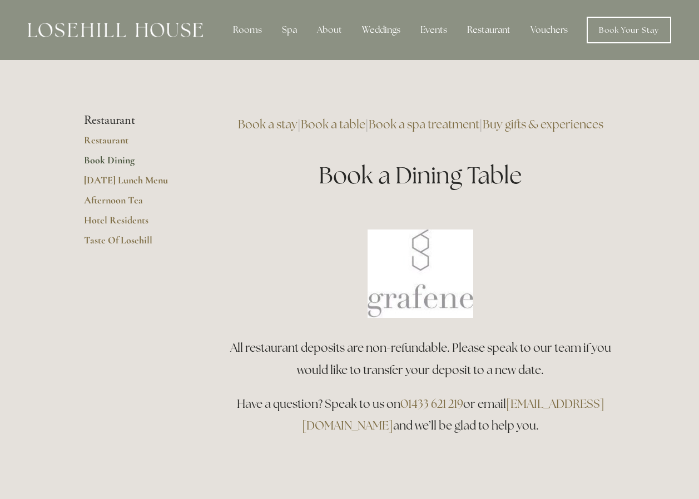  What do you see at coordinates (420, 273) in the screenshot?
I see `a: Book a table at Grafene Restaurant @ Losehill` at bounding box center [420, 273].